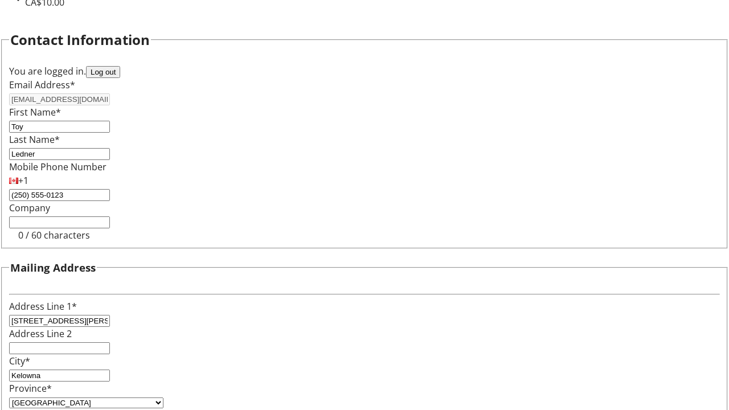  Describe the element at coordinates (19, 361) in the screenshot. I see `label: City*` at that location.